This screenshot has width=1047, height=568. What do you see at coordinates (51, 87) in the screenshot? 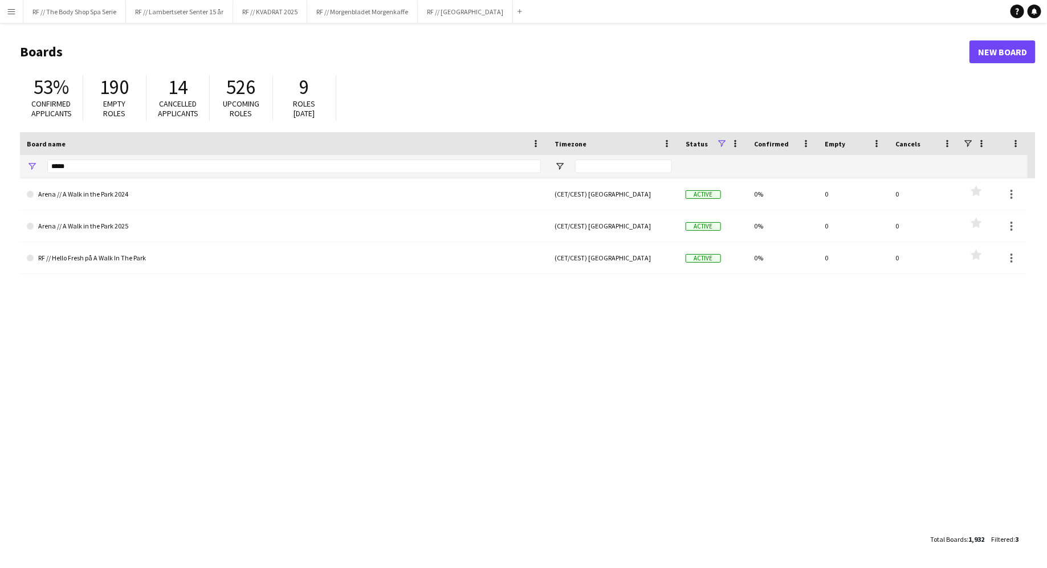
I see `span: 53%` at bounding box center [51, 87].